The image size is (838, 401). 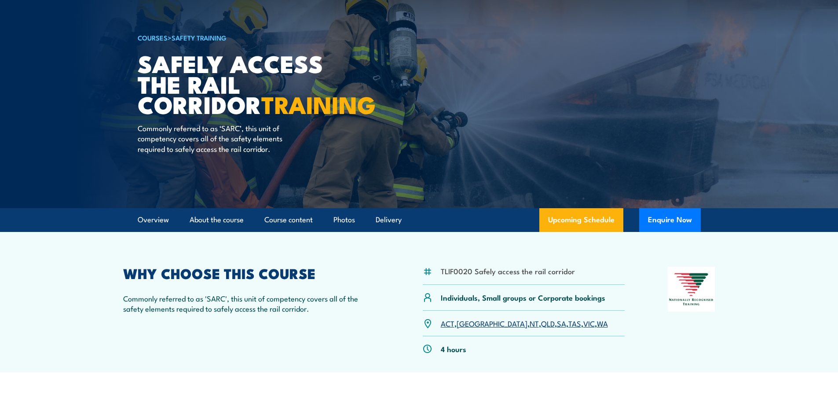 I want to click on a: WA, so click(x=602, y=323).